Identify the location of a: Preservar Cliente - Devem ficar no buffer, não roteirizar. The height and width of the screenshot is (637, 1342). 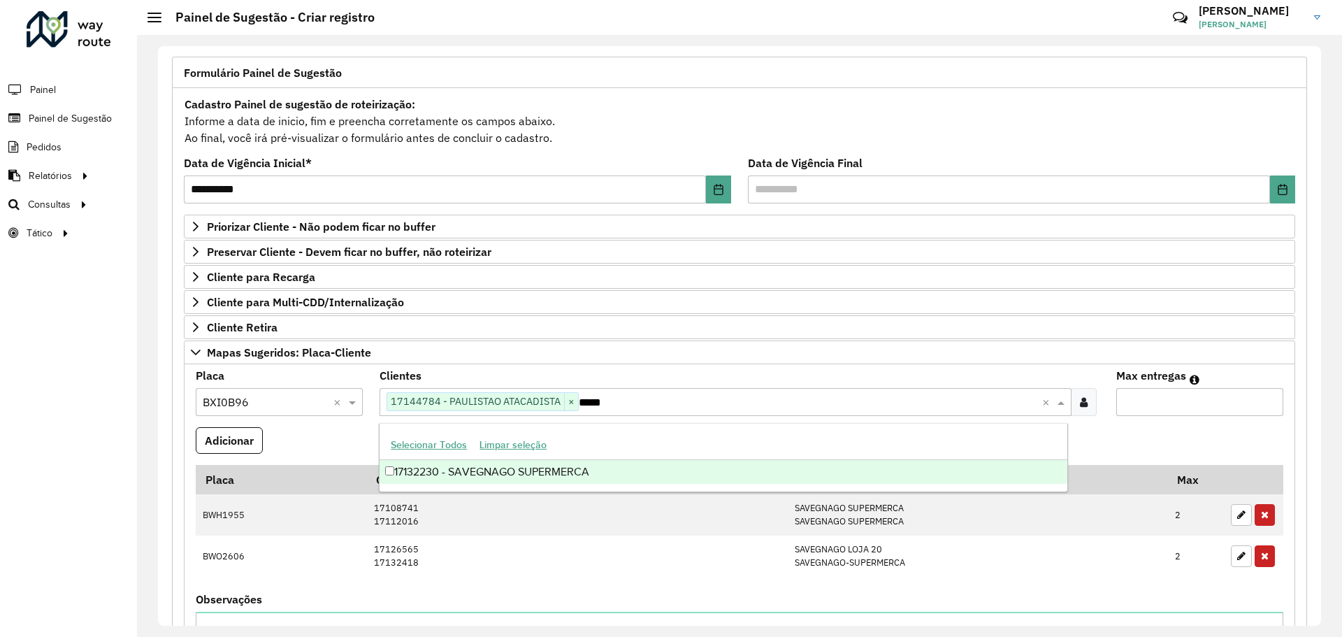
(740, 252).